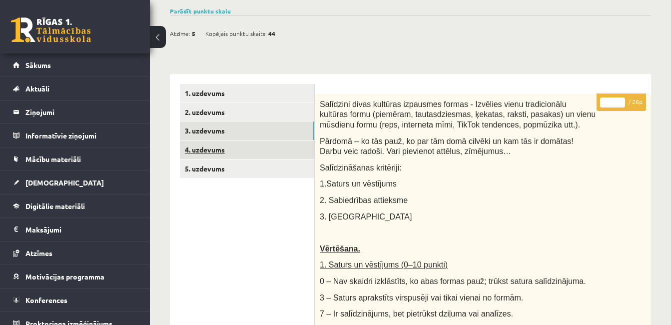  Describe the element at coordinates (65, 276) in the screenshot. I see `span: Motivācijas programma` at that location.